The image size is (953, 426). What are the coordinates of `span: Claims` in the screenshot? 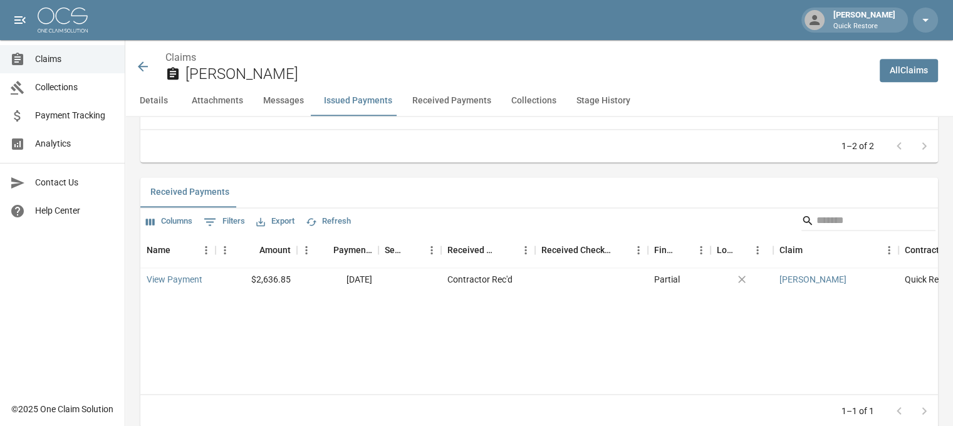 It's located at (75, 59).